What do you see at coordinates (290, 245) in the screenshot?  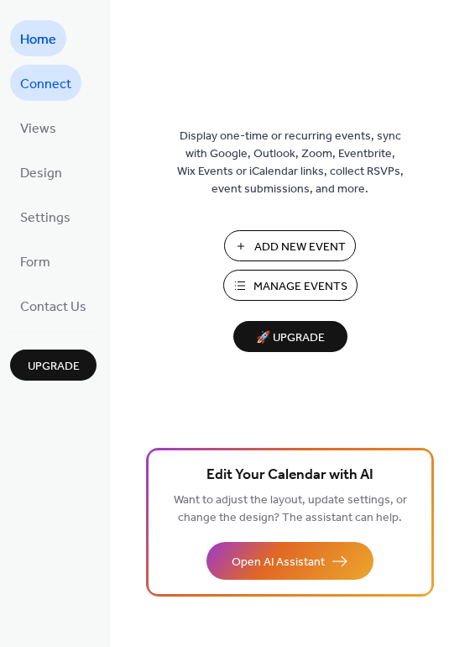 I see `button: Add New Event` at bounding box center [290, 245].